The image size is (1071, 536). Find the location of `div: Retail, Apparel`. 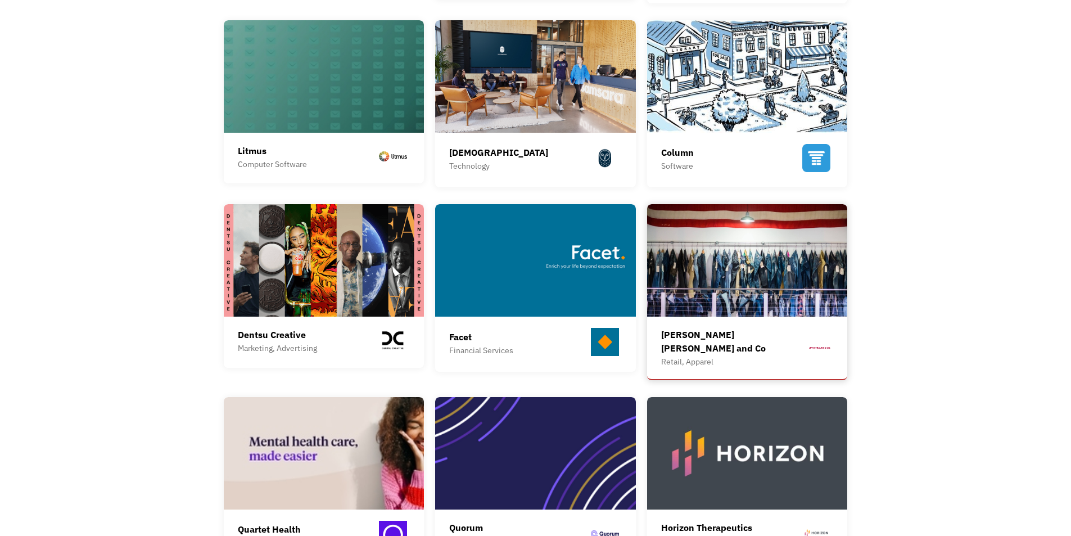

div: Retail, Apparel is located at coordinates (734, 362).